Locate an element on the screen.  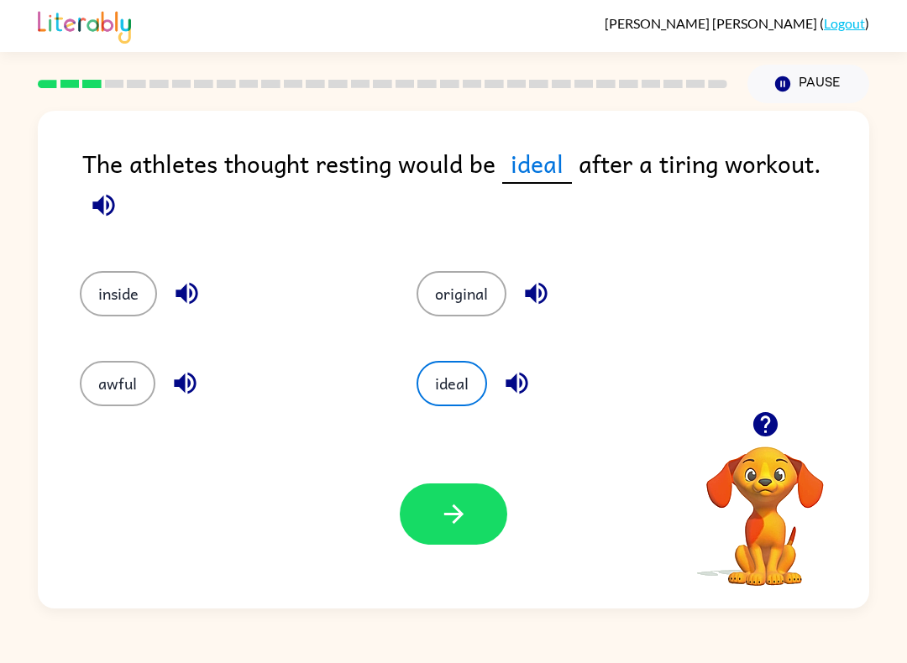
button: ideal is located at coordinates (452, 384).